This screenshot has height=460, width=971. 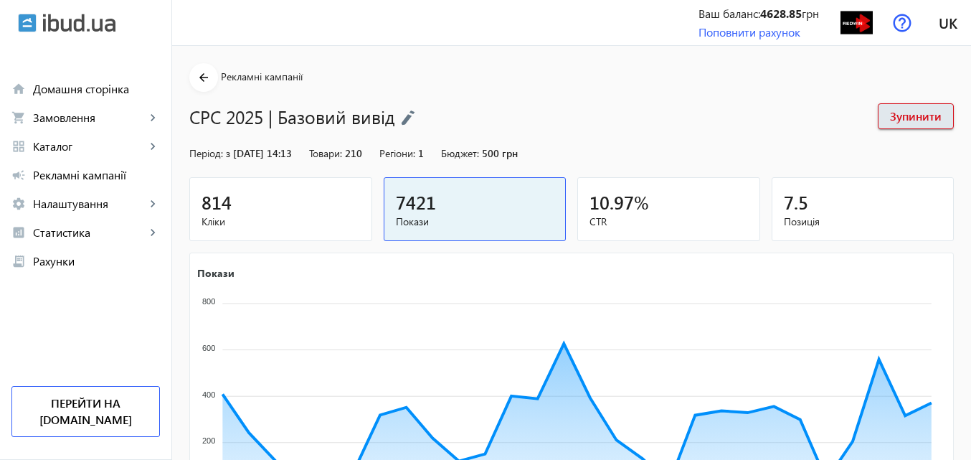 I want to click on img: ibud.svg, so click(x=27, y=23).